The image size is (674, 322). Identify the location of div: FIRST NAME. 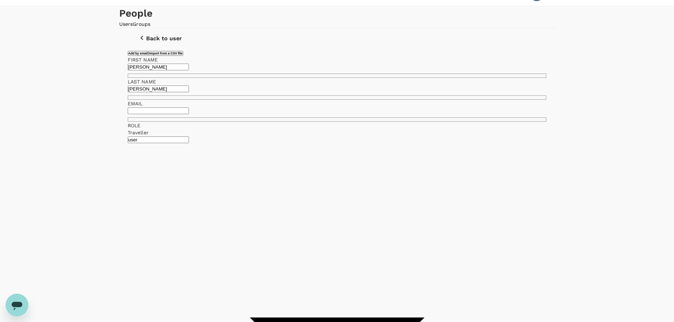
(337, 60).